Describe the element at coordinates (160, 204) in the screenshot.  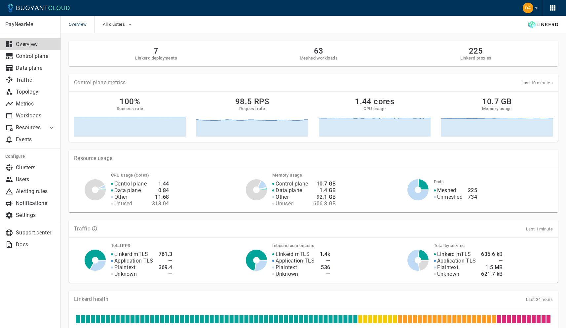
I see `h4: 313.04` at that location.